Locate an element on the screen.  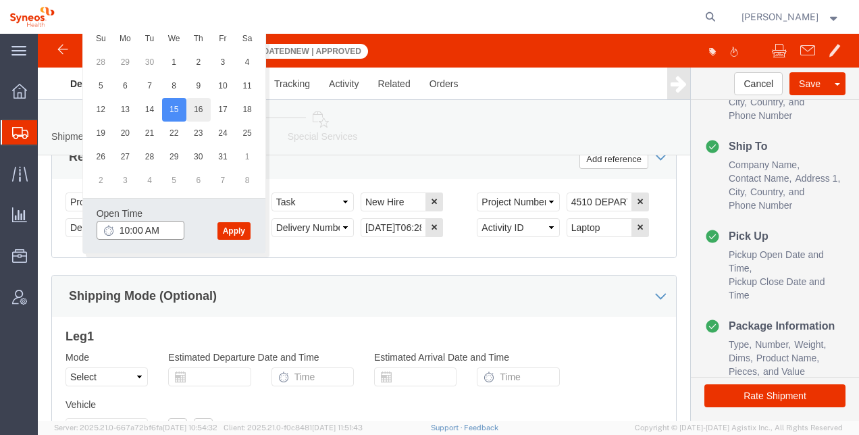
span: Server: 2025.21.0-667a72bf6fa is located at coordinates (136, 427).